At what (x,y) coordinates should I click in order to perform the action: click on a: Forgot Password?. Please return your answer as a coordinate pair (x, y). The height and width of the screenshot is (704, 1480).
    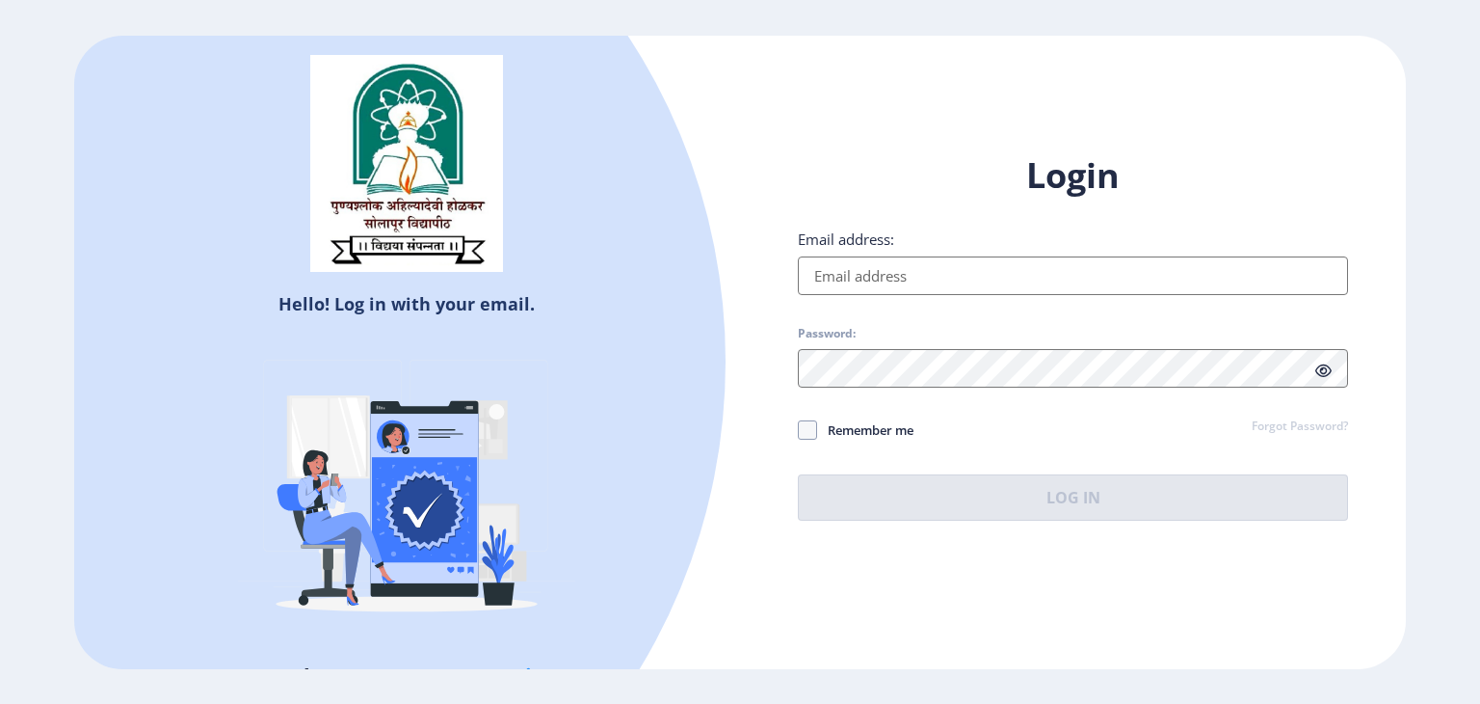
    Looking at the image, I should click on (1300, 427).